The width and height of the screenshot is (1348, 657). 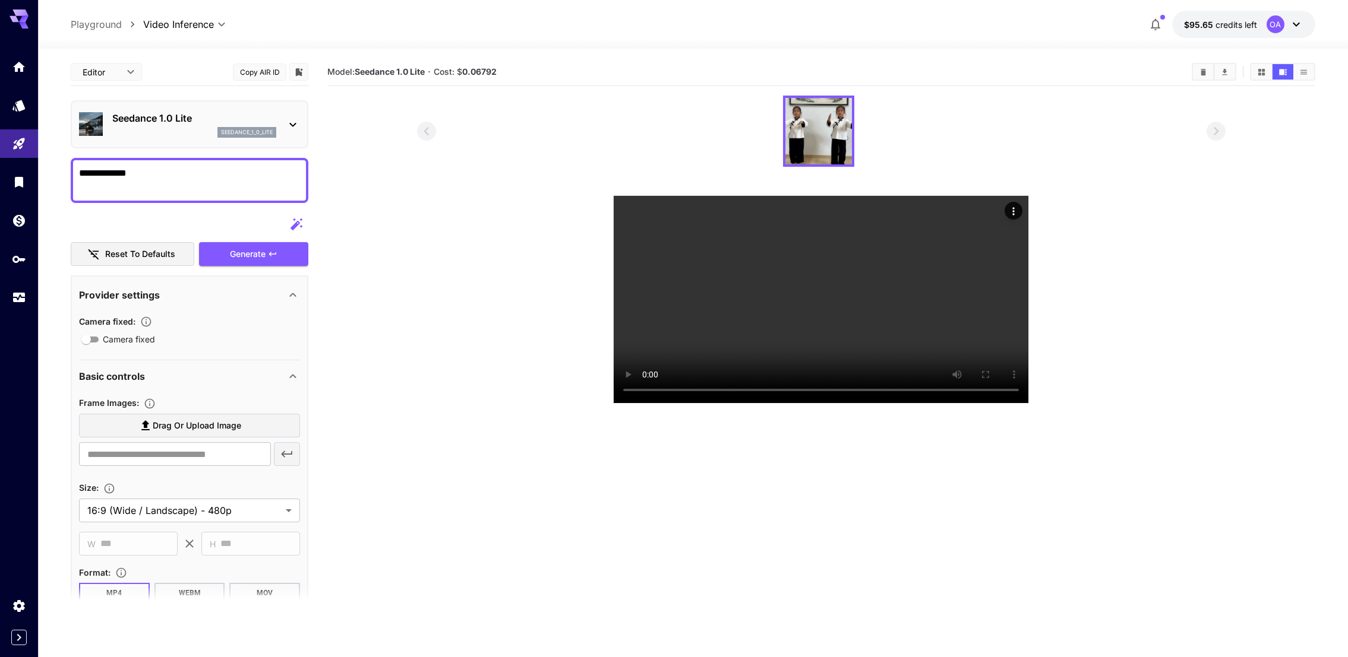 I want to click on p: seedance_1_0_lite, so click(x=246, y=132).